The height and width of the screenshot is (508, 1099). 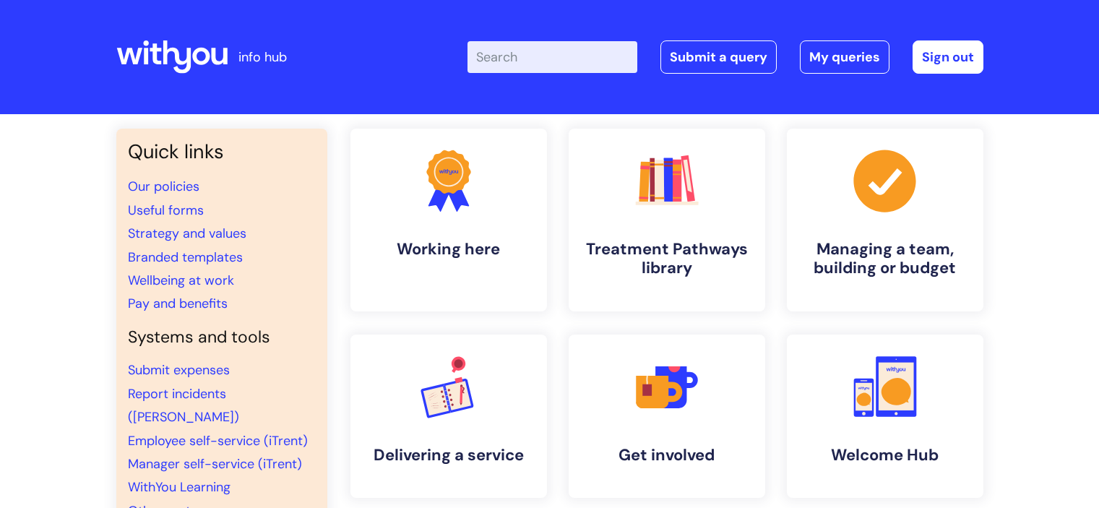 I want to click on a: Employee self-service (iTrent), so click(x=217, y=441).